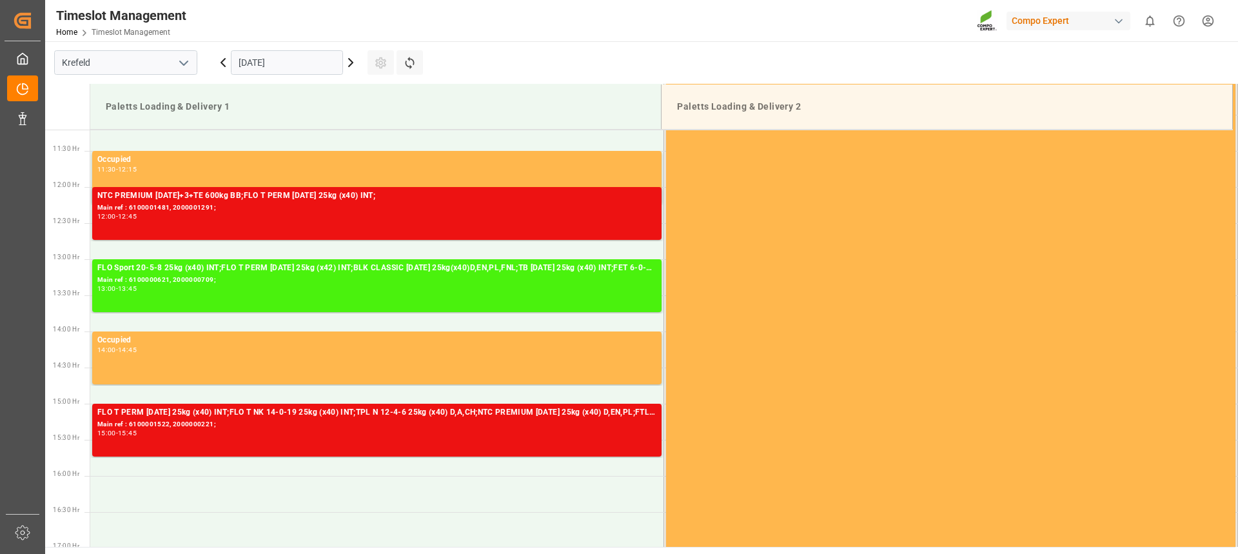 The width and height of the screenshot is (1238, 554). What do you see at coordinates (127, 433) in the screenshot?
I see `div: 15:45` at bounding box center [127, 433].